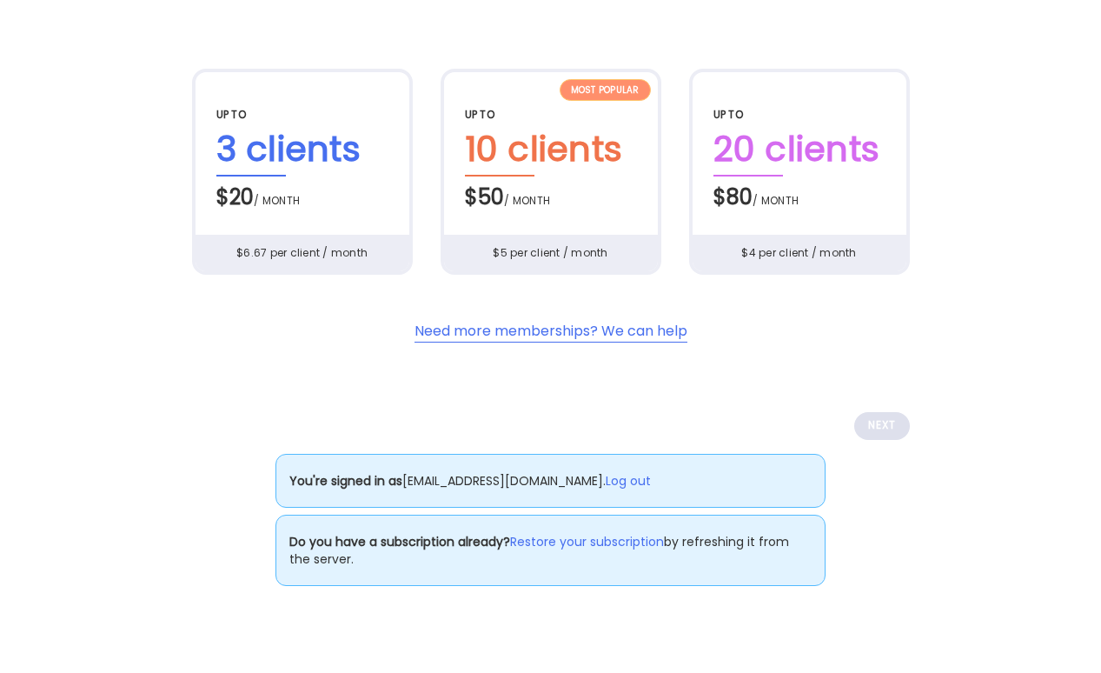 The image size is (1101, 673). Describe the element at coordinates (302, 195) in the screenshot. I see `div: $20` at that location.